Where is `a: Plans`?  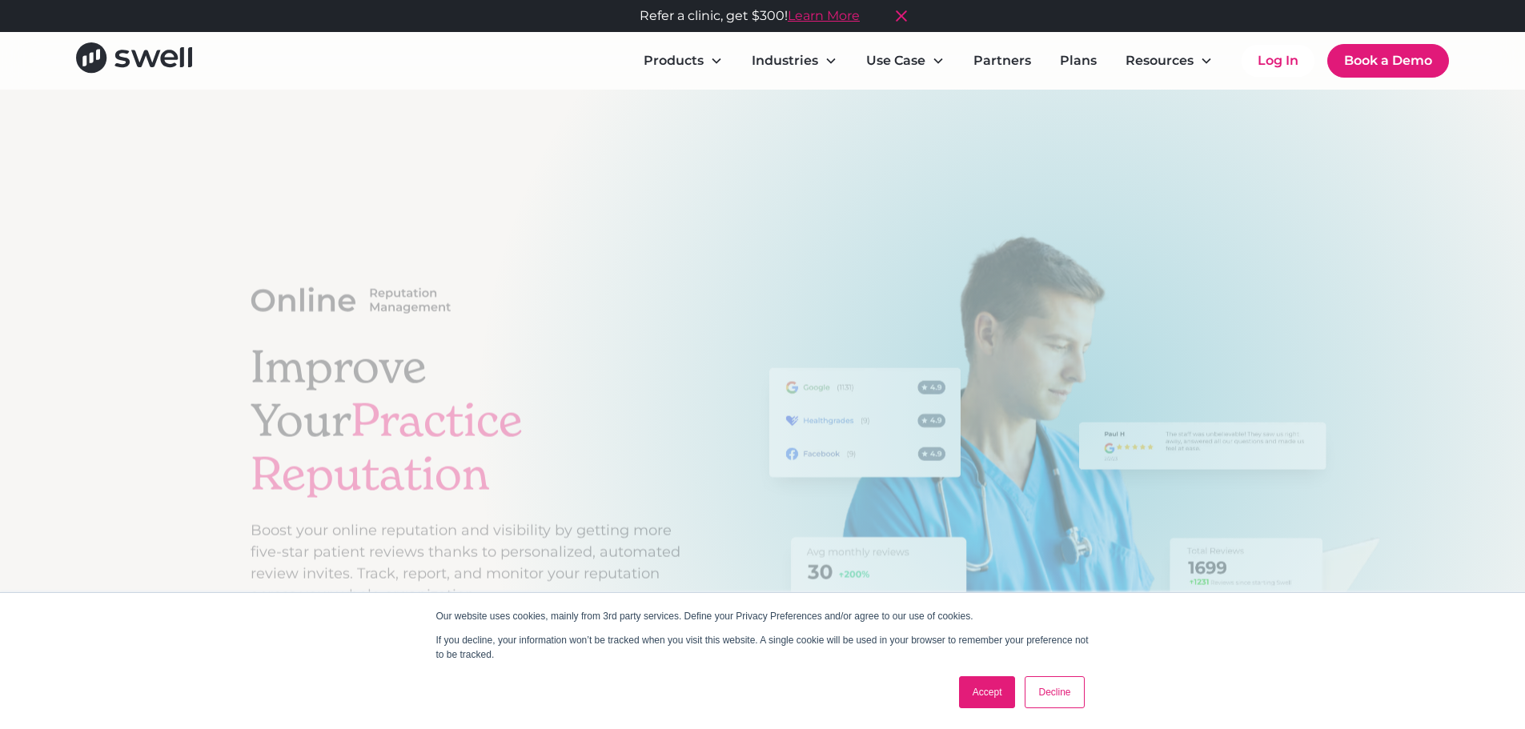 a: Plans is located at coordinates (1079, 61).